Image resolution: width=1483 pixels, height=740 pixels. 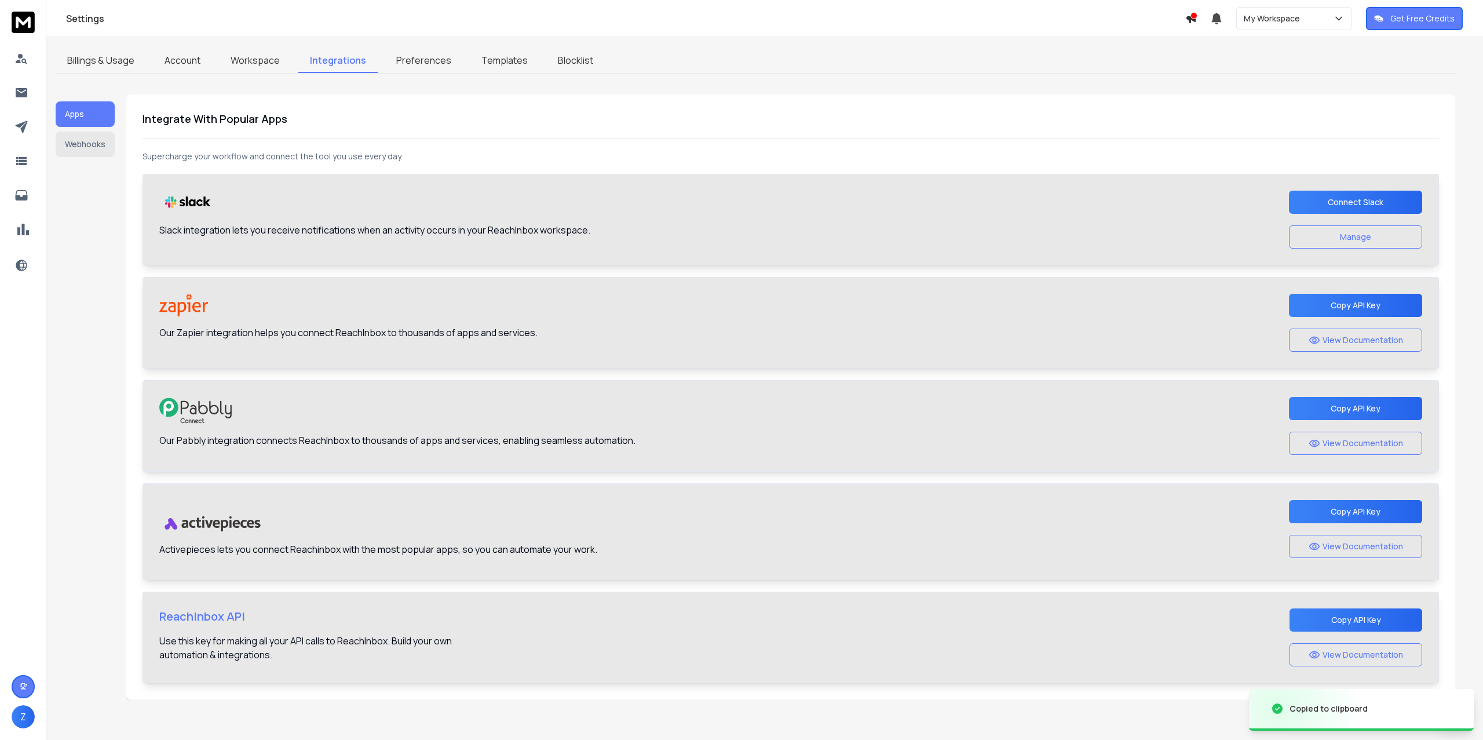 What do you see at coordinates (101, 61) in the screenshot?
I see `a: Billings & Usage` at bounding box center [101, 61].